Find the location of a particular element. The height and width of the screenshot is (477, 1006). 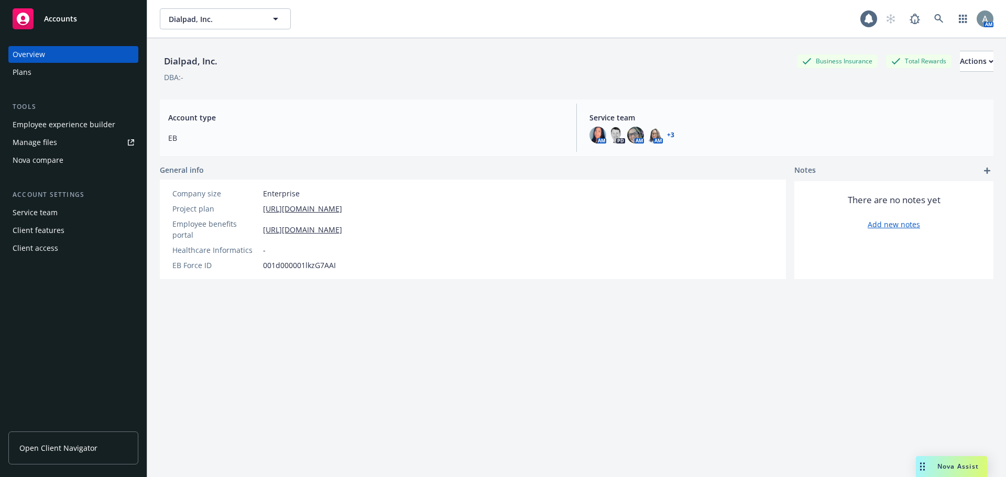

span: EB is located at coordinates (366, 138).